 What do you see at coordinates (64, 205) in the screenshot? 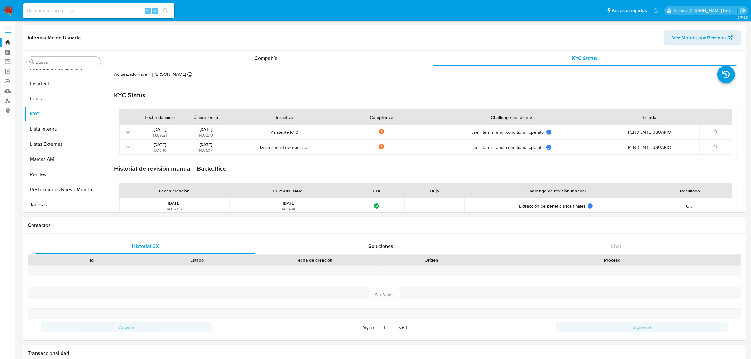
I see `button: Tarjetas` at bounding box center [64, 205].